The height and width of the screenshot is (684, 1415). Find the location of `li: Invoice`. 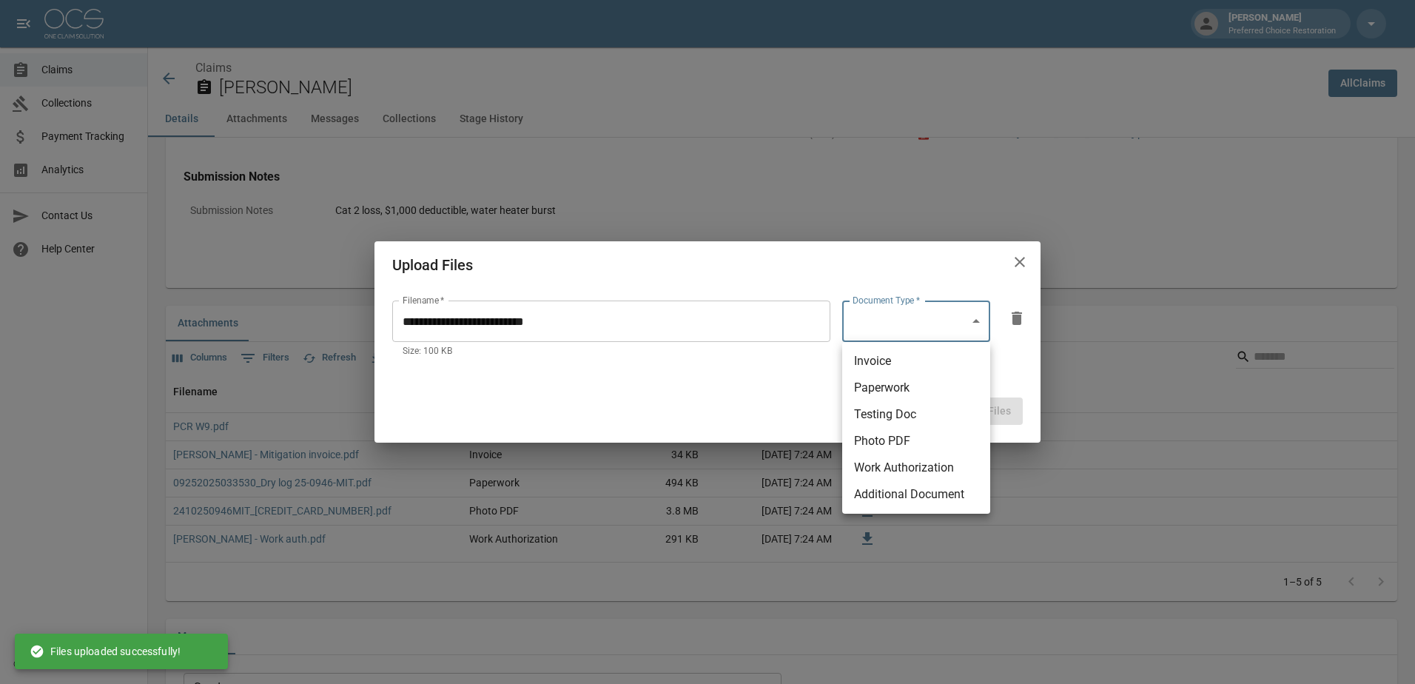

li: Invoice is located at coordinates (916, 361).